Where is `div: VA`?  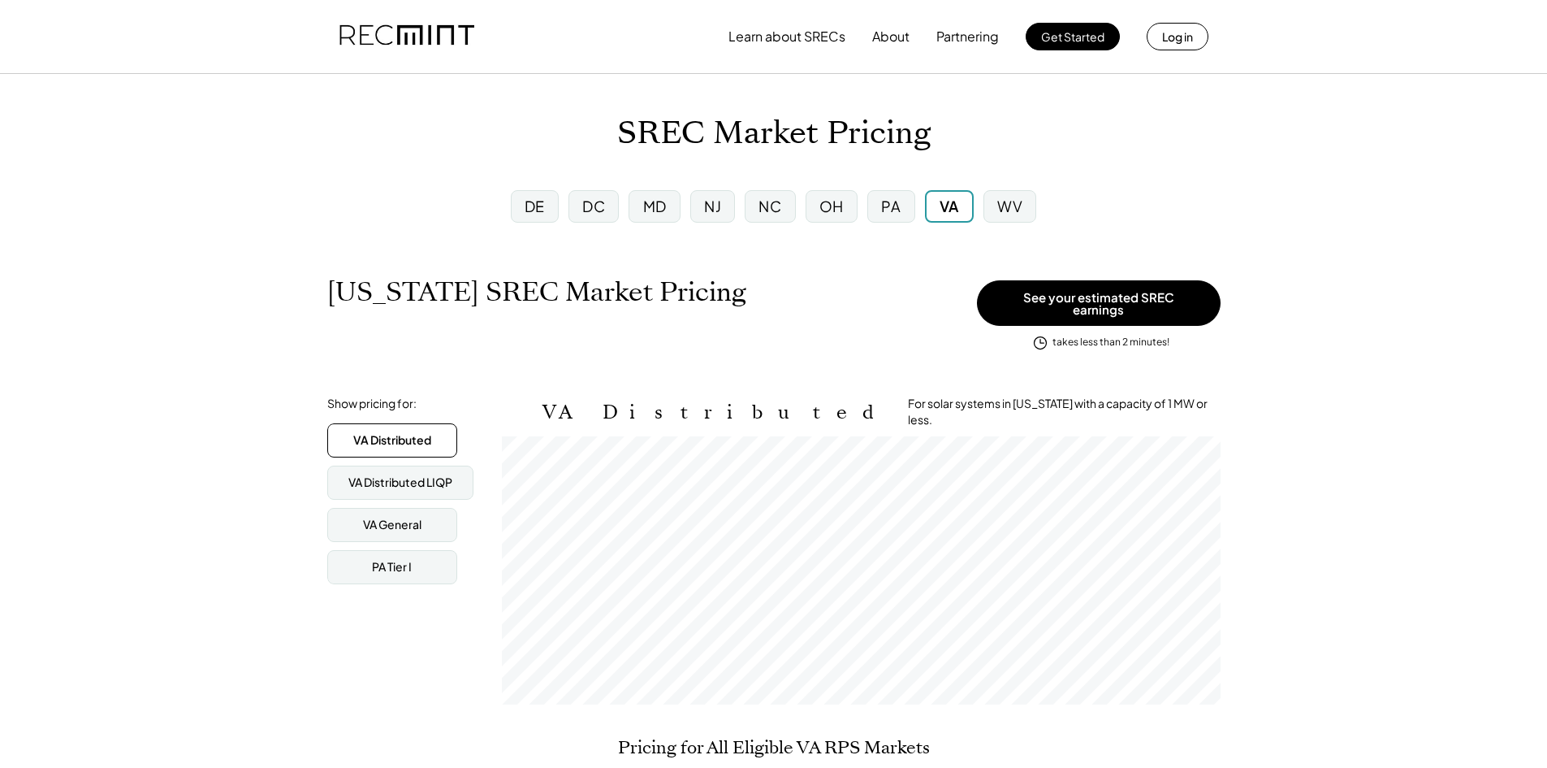 div: VA is located at coordinates (949, 205).